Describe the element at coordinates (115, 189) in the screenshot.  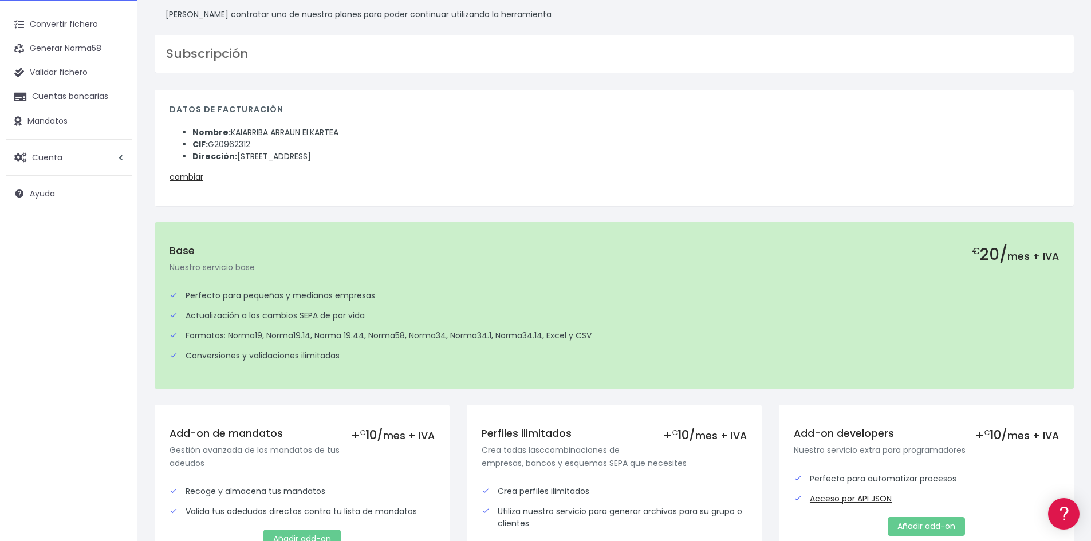
I see `a: Videotutoriales` at that location.